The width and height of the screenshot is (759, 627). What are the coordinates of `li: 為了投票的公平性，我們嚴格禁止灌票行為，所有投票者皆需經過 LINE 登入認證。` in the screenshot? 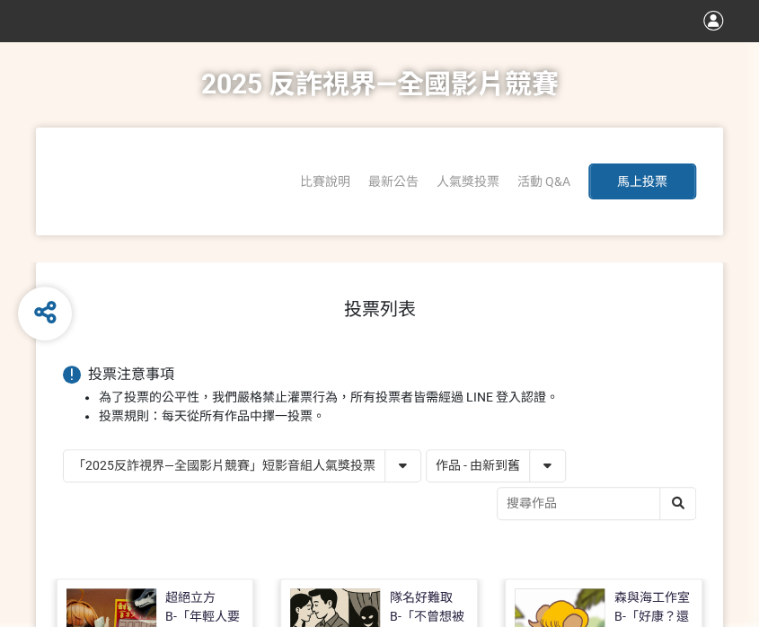 It's located at (397, 397).